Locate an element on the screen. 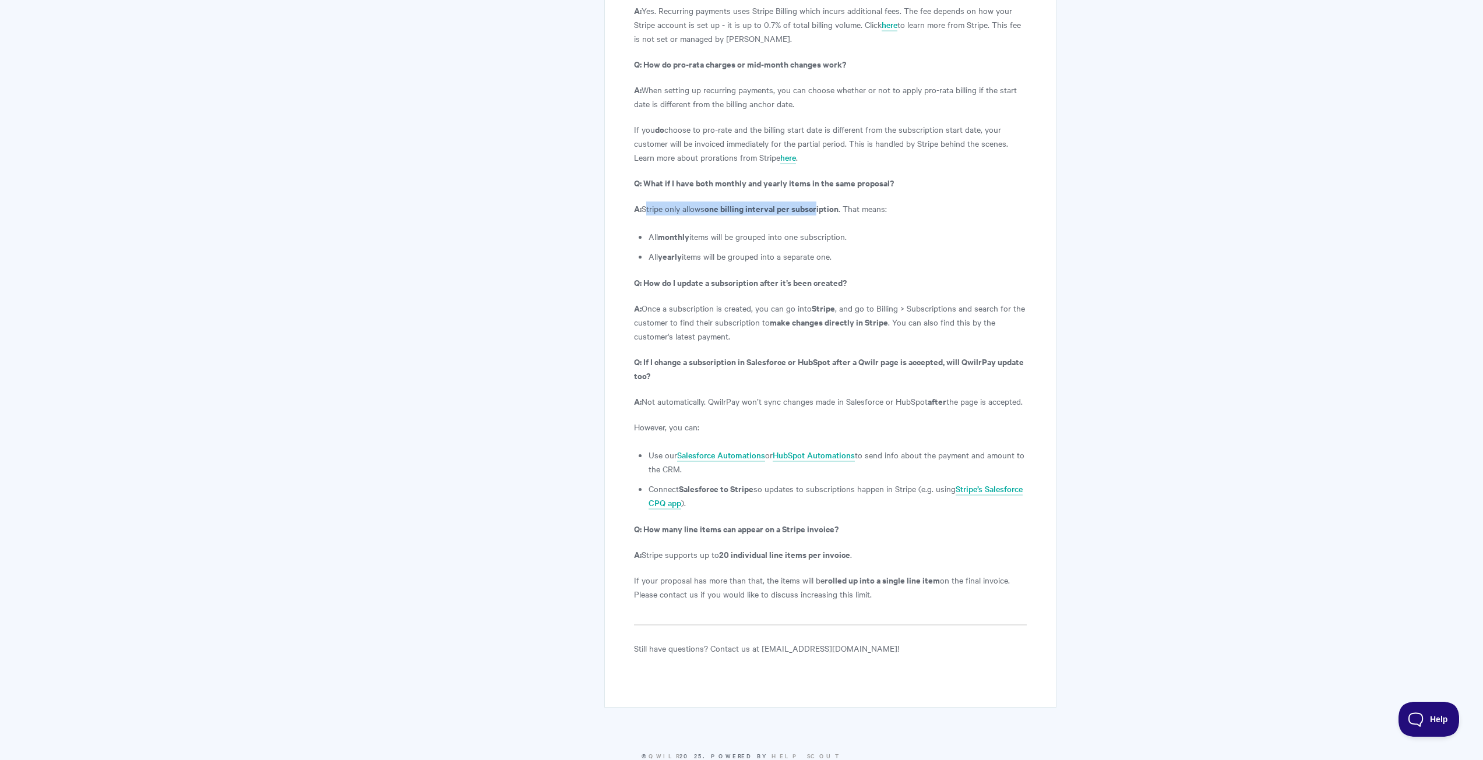  strong: after is located at coordinates (937, 401).